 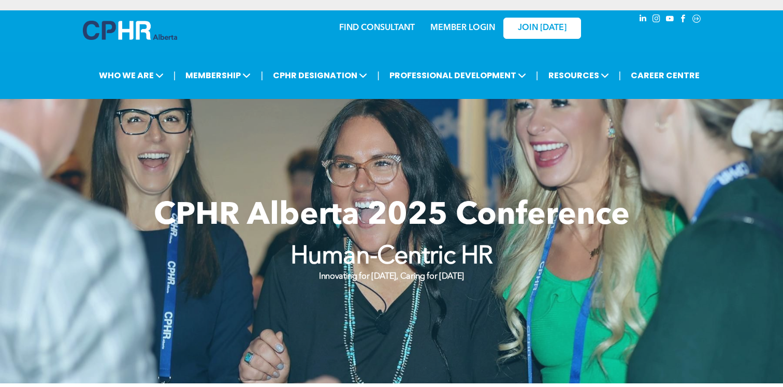 I want to click on a: youtube, so click(x=670, y=20).